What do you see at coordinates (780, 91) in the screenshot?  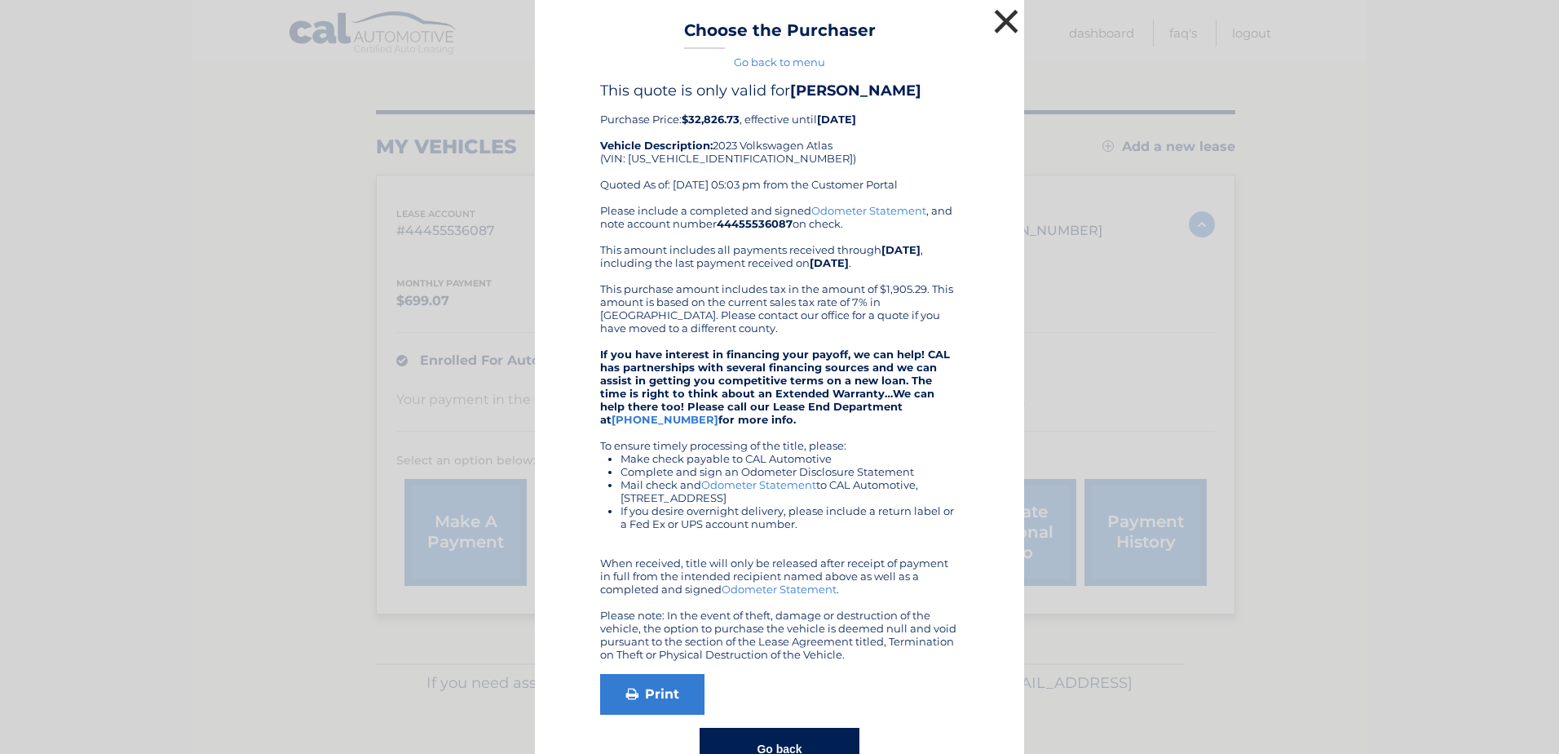 I see `h4: This quote is only valid for` at bounding box center [780, 91].